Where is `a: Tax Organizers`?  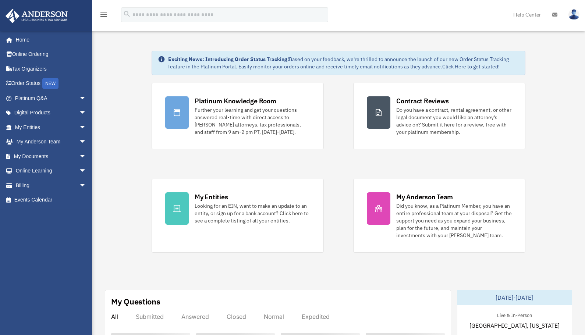 a: Tax Organizers is located at coordinates (51, 69).